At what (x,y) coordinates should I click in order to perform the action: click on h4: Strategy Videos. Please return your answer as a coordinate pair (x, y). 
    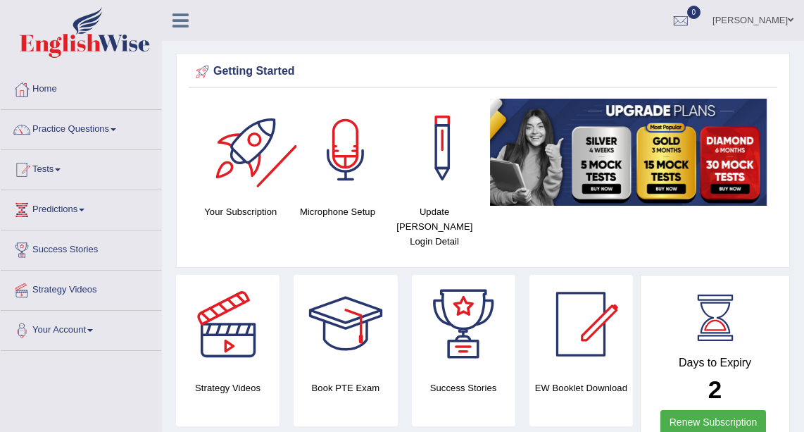
    Looking at the image, I should click on (228, 387).